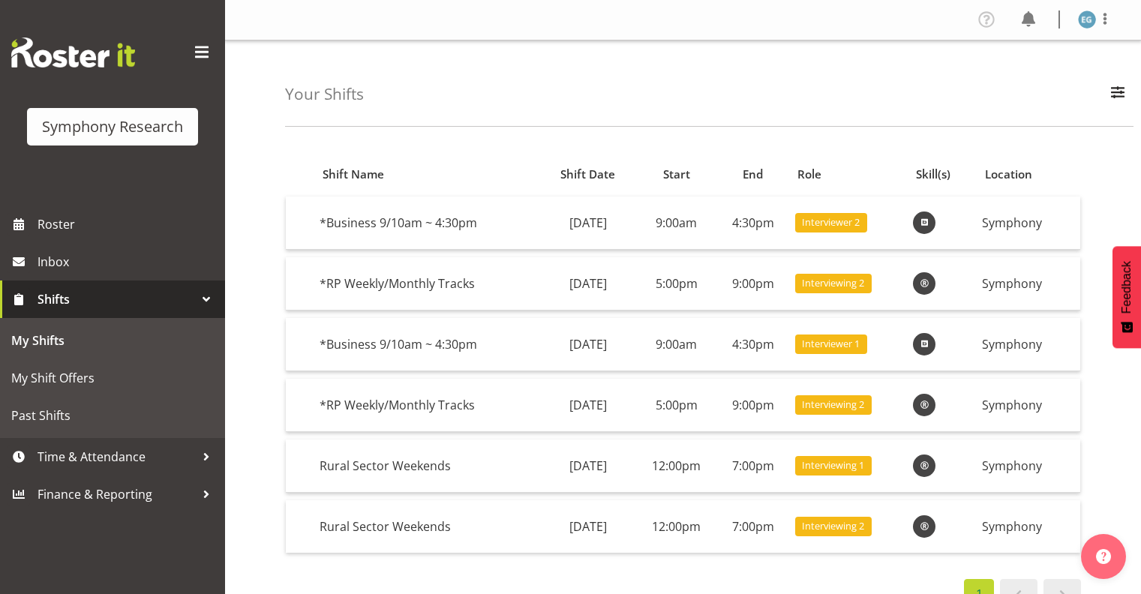  Describe the element at coordinates (1104, 557) in the screenshot. I see `img: help-xxl-2.png` at that location.